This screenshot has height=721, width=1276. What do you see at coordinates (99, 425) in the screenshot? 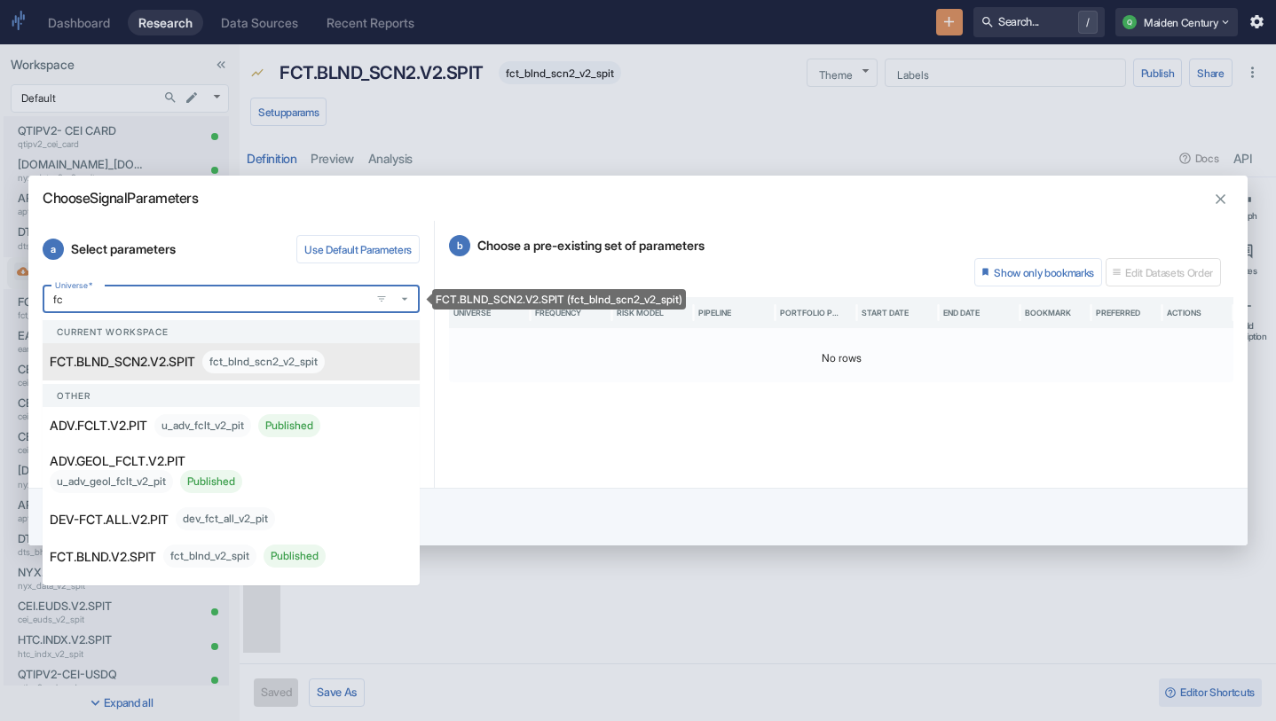
I see `p: ADV.FCLT.V2.PIT` at bounding box center [99, 425].